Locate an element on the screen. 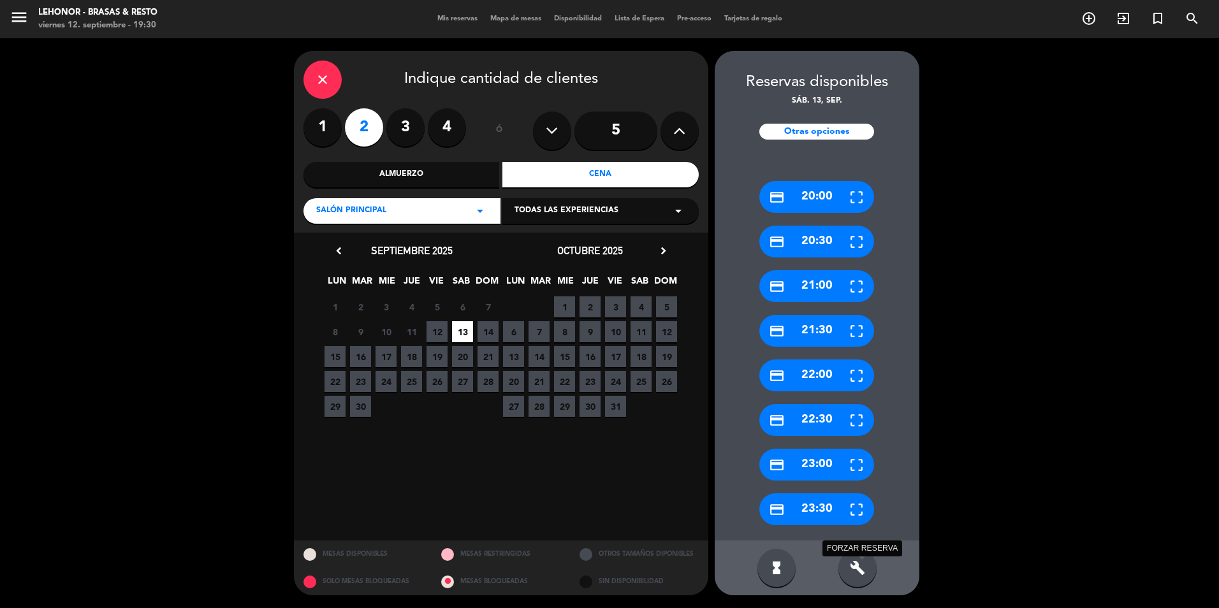  i: chevron_right is located at coordinates (663, 251).